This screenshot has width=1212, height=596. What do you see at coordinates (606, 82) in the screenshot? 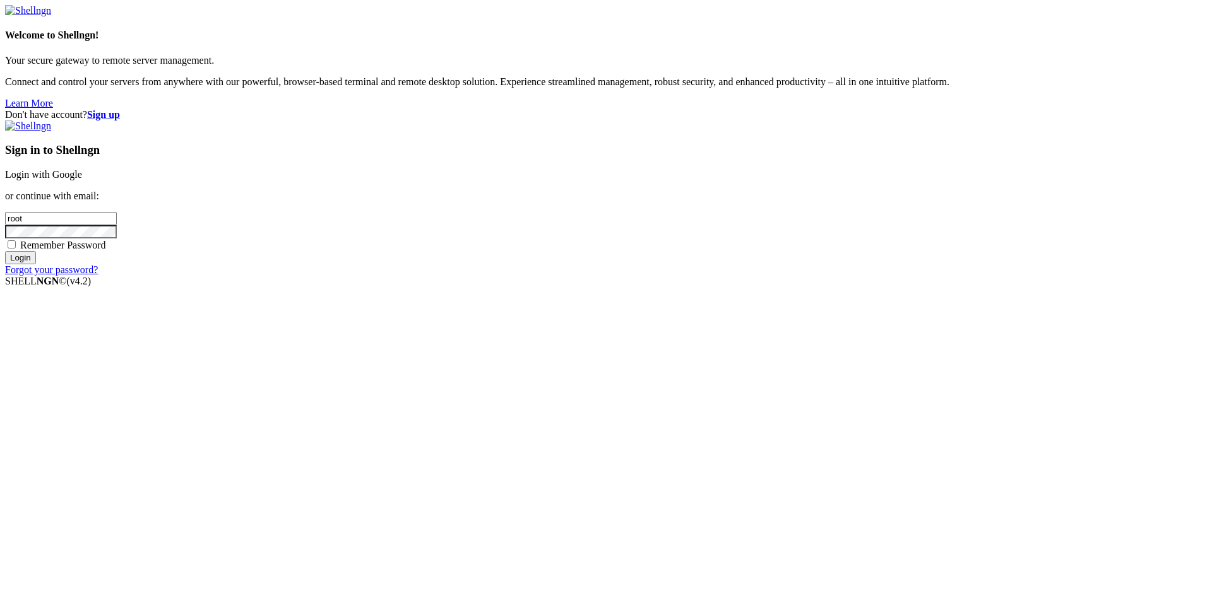
I see `p: Connect and control your servers from anywhere with our powerful, browser-based terminal and remo...` at bounding box center [606, 82].